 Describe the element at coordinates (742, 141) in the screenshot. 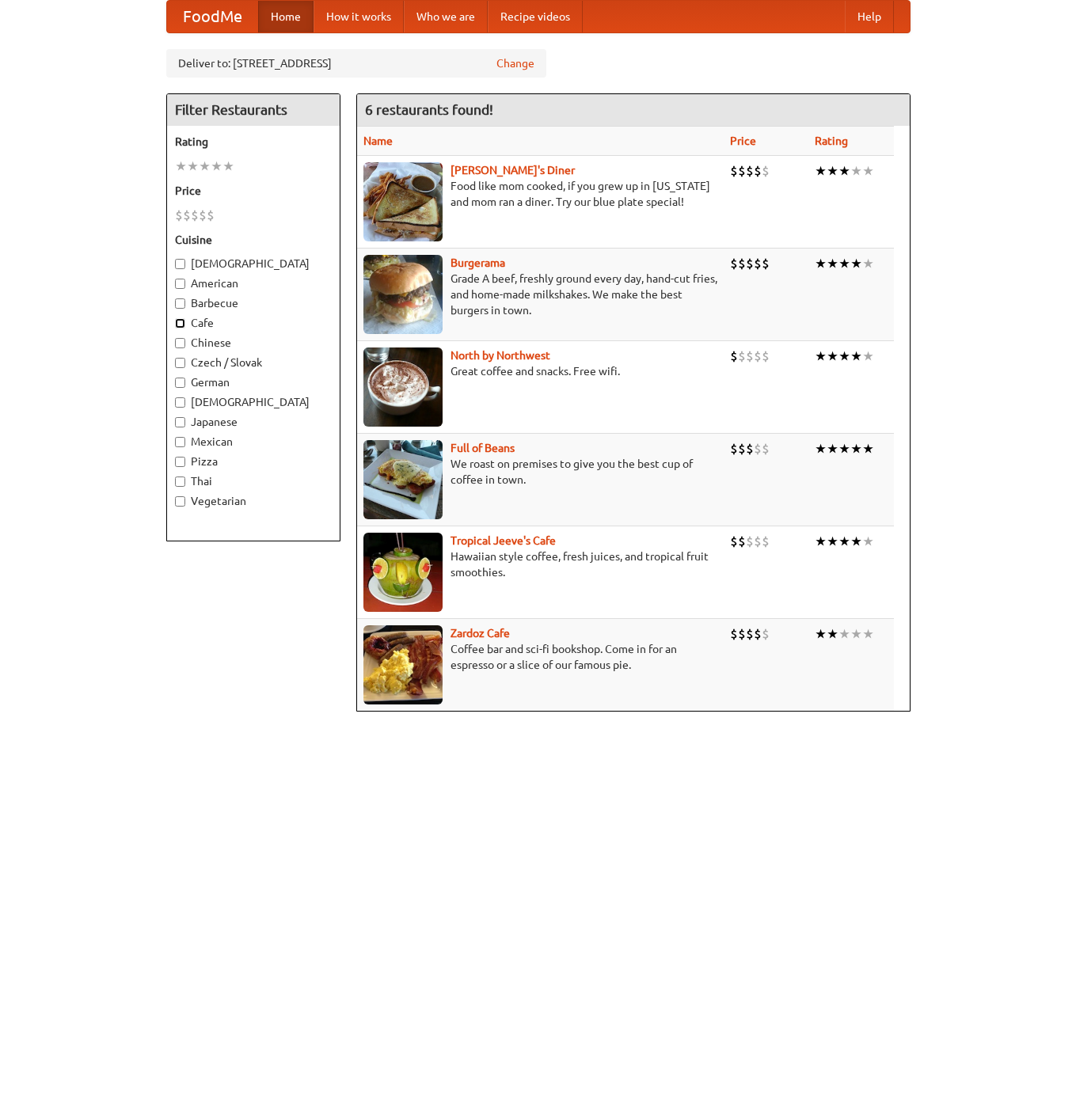

I see `a: Price` at that location.